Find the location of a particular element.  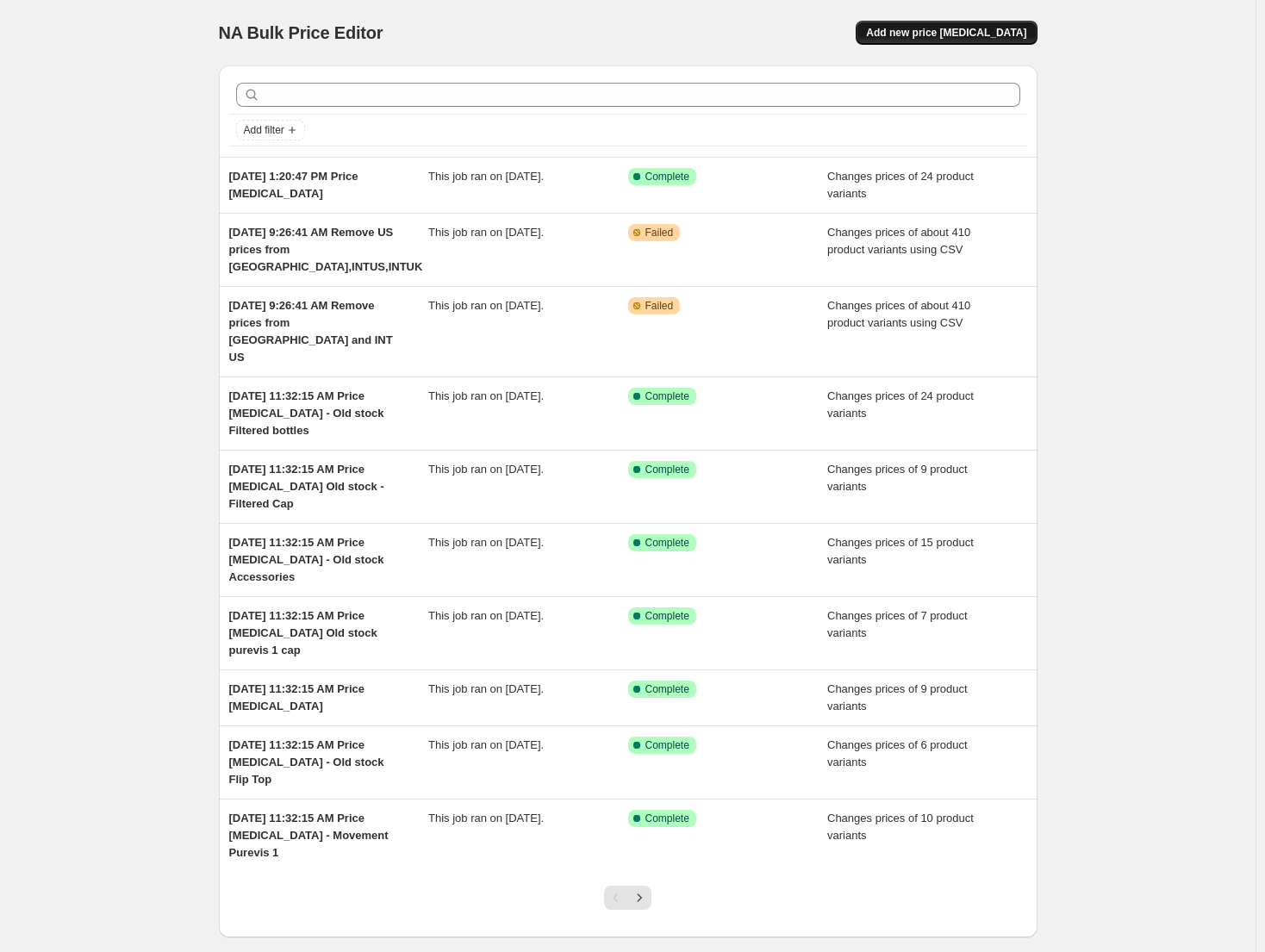

span: Add filter is located at coordinates (264, 130).